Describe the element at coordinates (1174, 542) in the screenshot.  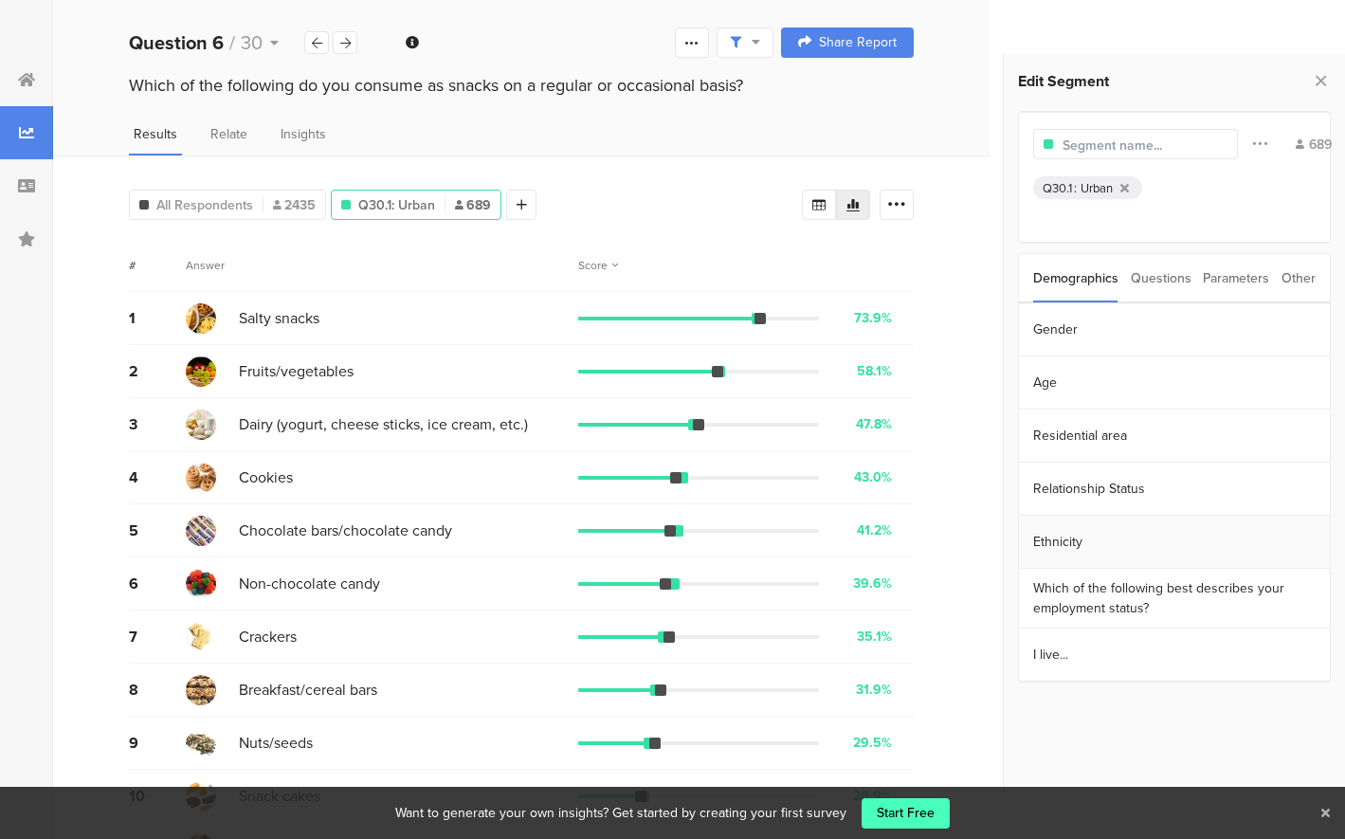
I see `section: Ethnicity` at that location.